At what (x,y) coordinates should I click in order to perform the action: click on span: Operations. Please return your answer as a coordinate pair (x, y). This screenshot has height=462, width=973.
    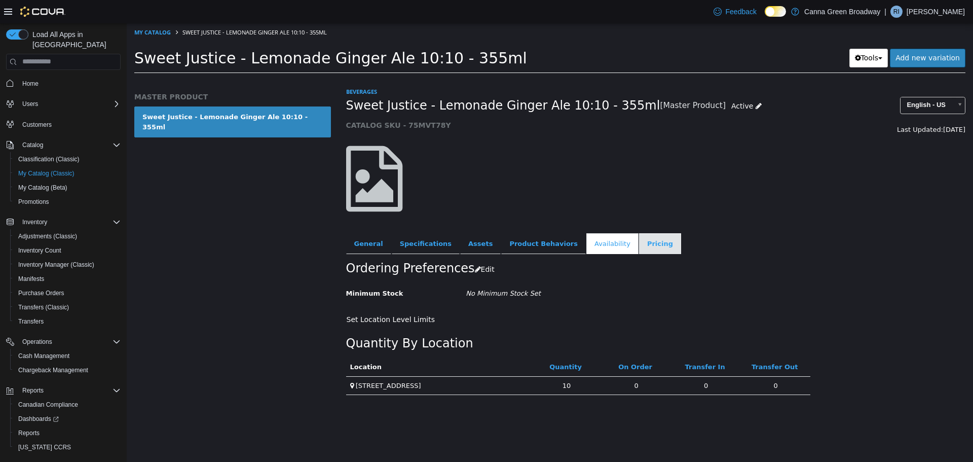
    Looking at the image, I should click on (69, 342).